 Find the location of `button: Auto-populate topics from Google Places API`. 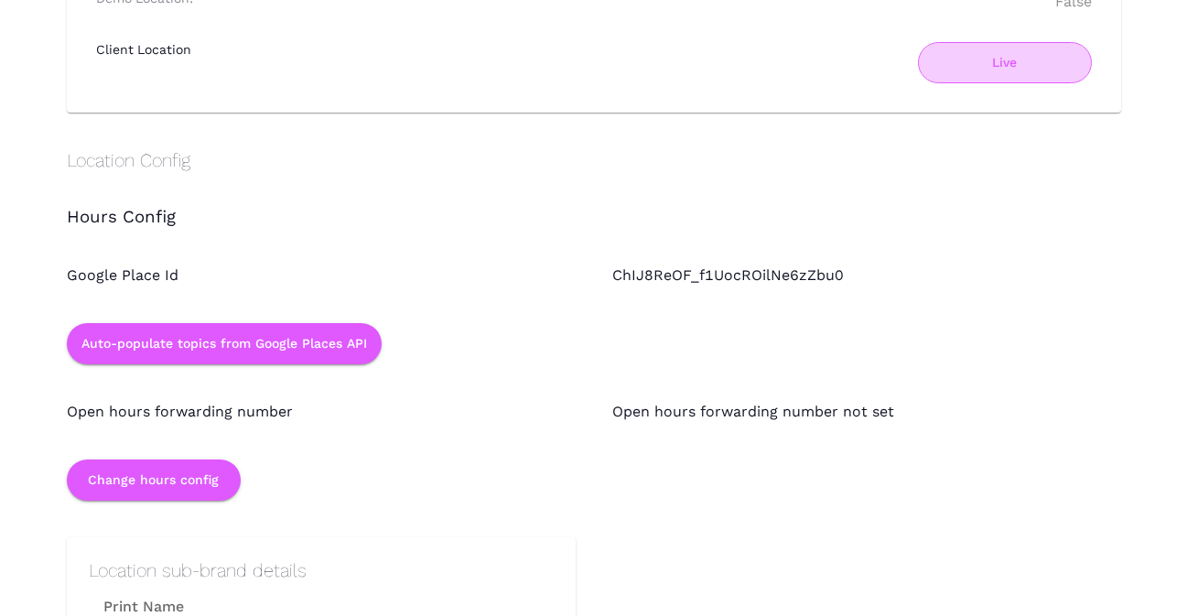

button: Auto-populate topics from Google Places API is located at coordinates (224, 343).